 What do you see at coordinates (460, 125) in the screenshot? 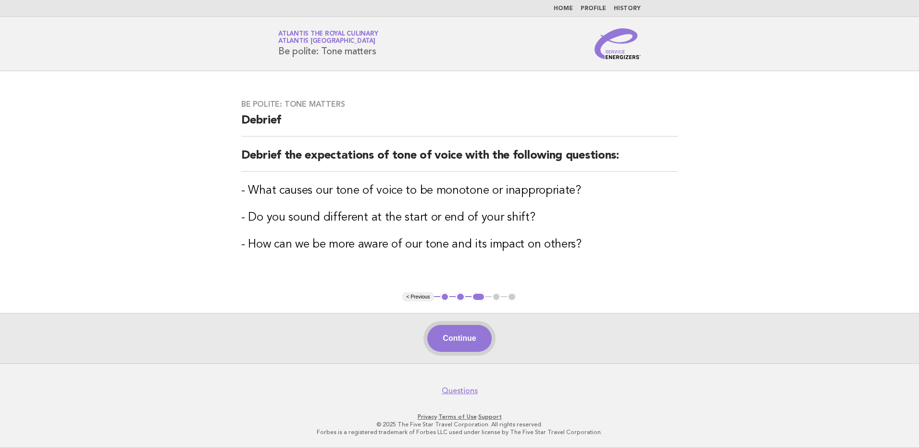
I see `h2: Debrief` at bounding box center [460, 125].